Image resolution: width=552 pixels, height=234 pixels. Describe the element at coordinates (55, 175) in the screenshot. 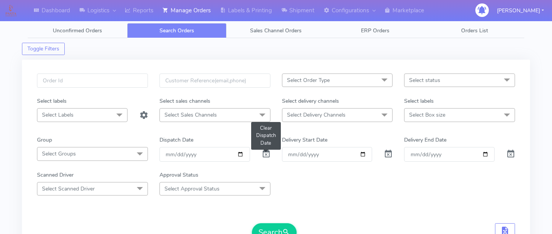

I see `label: Scanned Driver` at that location.